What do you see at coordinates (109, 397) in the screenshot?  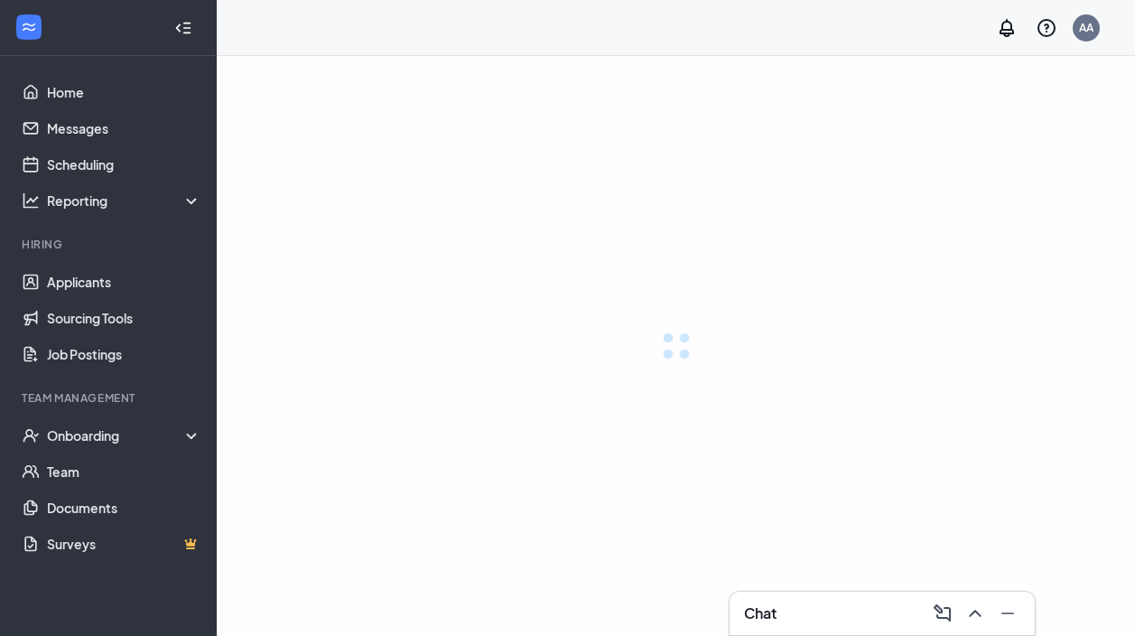 I see `div: Team Management` at bounding box center [109, 397].